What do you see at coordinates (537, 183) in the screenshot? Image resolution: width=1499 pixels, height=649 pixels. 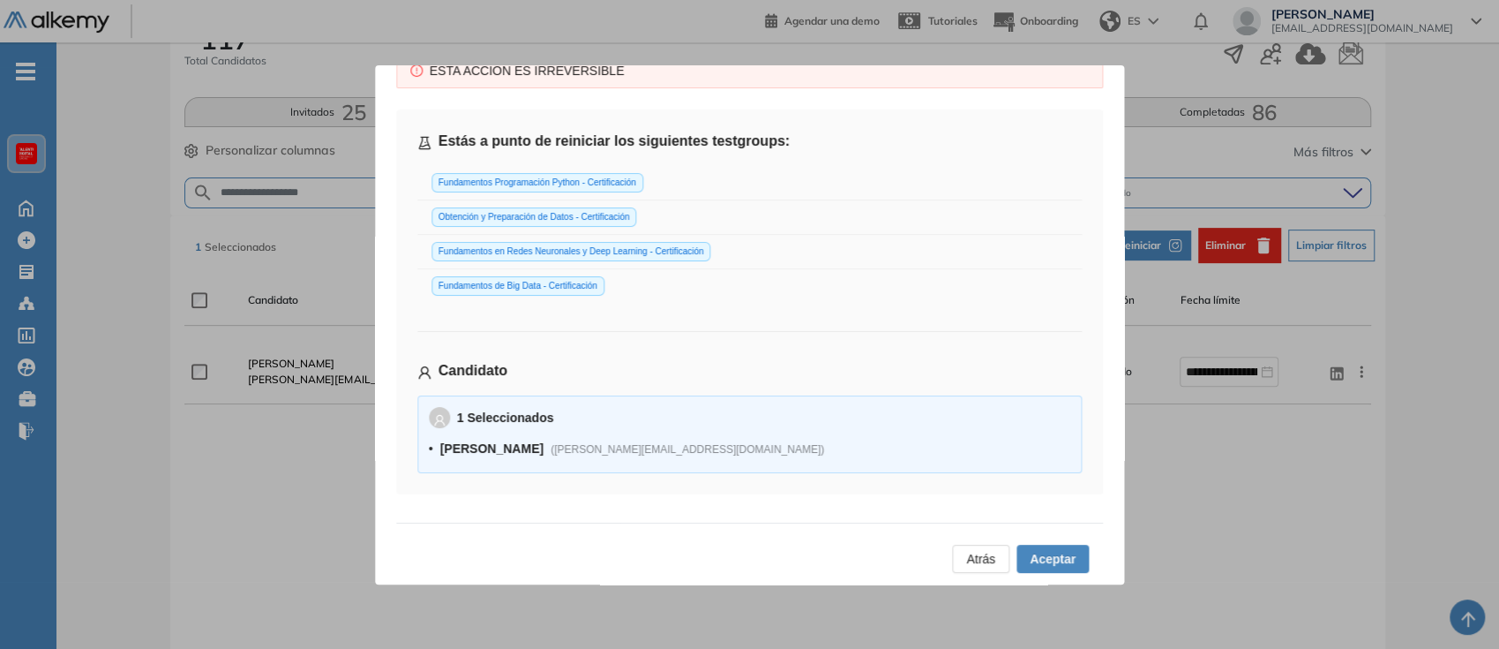 I see `span: Fundamentos Programación Python - Certificación` at bounding box center [537, 183].